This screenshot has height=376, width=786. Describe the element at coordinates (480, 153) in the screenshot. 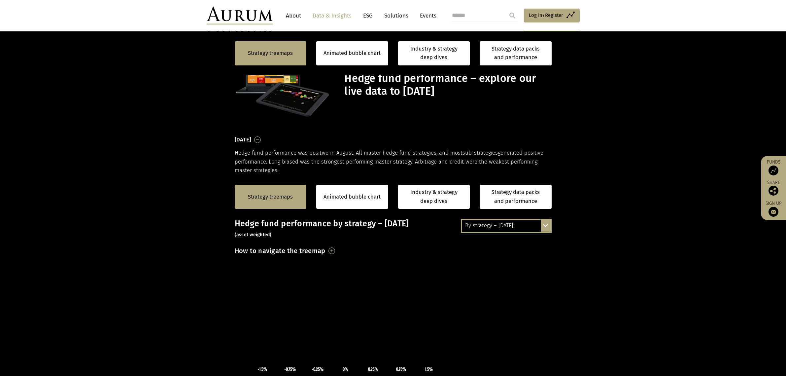

I see `span: sub-strategies` at that location.